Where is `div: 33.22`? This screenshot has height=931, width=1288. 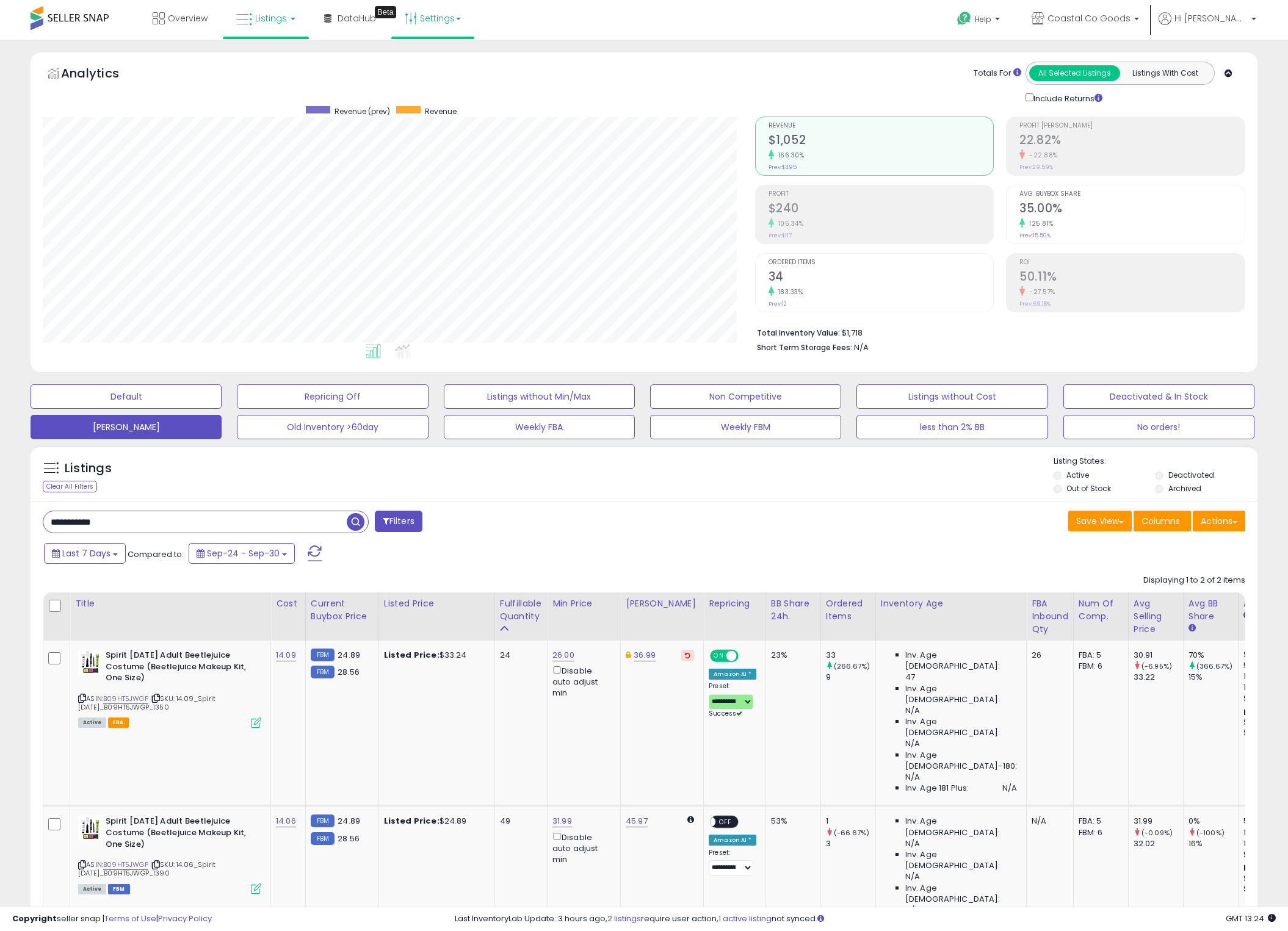
div: 33.22 is located at coordinates (1157, 677).